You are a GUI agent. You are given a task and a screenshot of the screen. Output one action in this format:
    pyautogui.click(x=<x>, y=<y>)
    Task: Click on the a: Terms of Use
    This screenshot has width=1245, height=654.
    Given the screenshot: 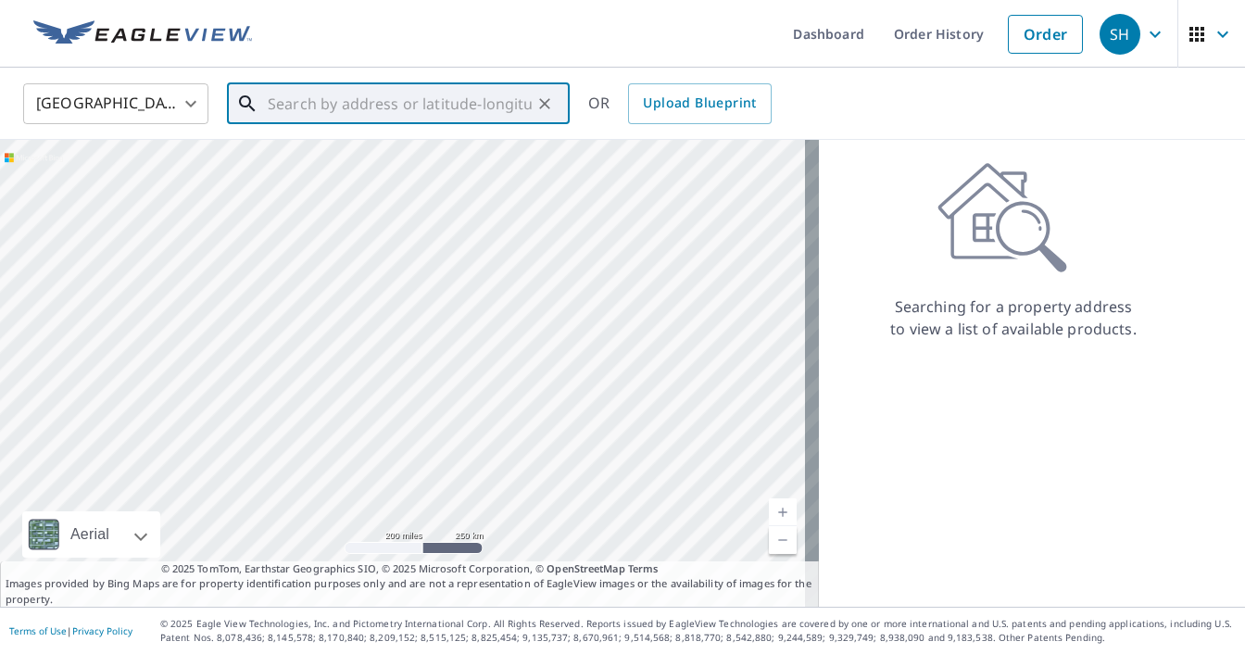 What is the action you would take?
    pyautogui.click(x=38, y=631)
    